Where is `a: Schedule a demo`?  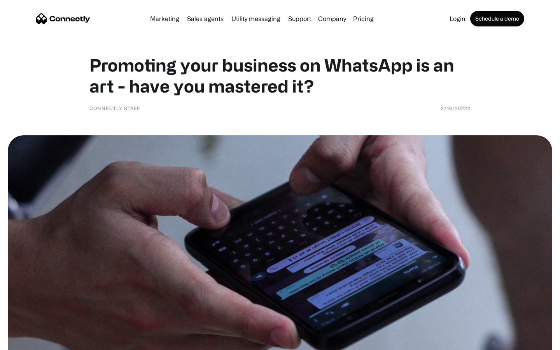
a: Schedule a demo is located at coordinates (497, 19).